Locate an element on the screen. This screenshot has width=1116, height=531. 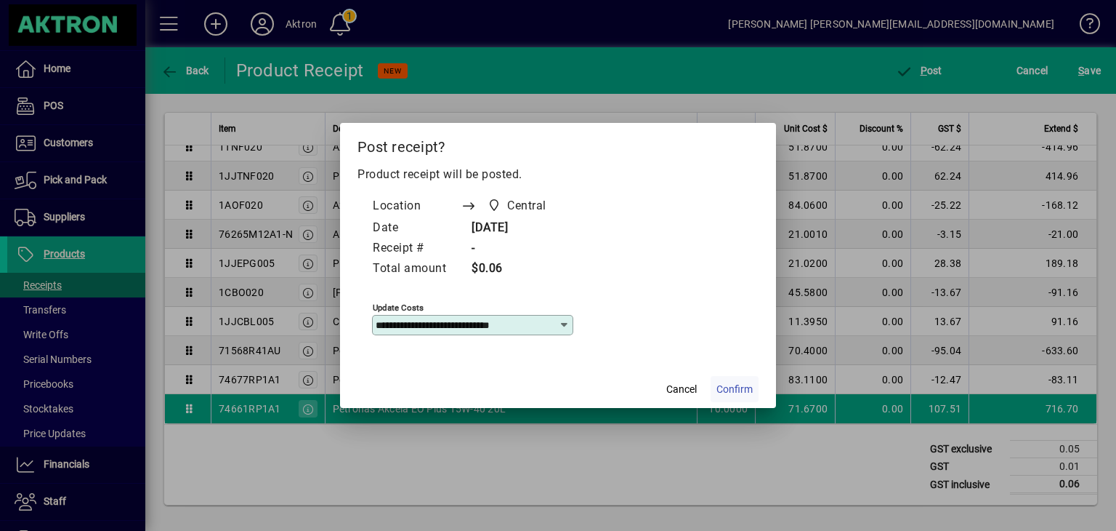
td: Total amount is located at coordinates (417, 269).